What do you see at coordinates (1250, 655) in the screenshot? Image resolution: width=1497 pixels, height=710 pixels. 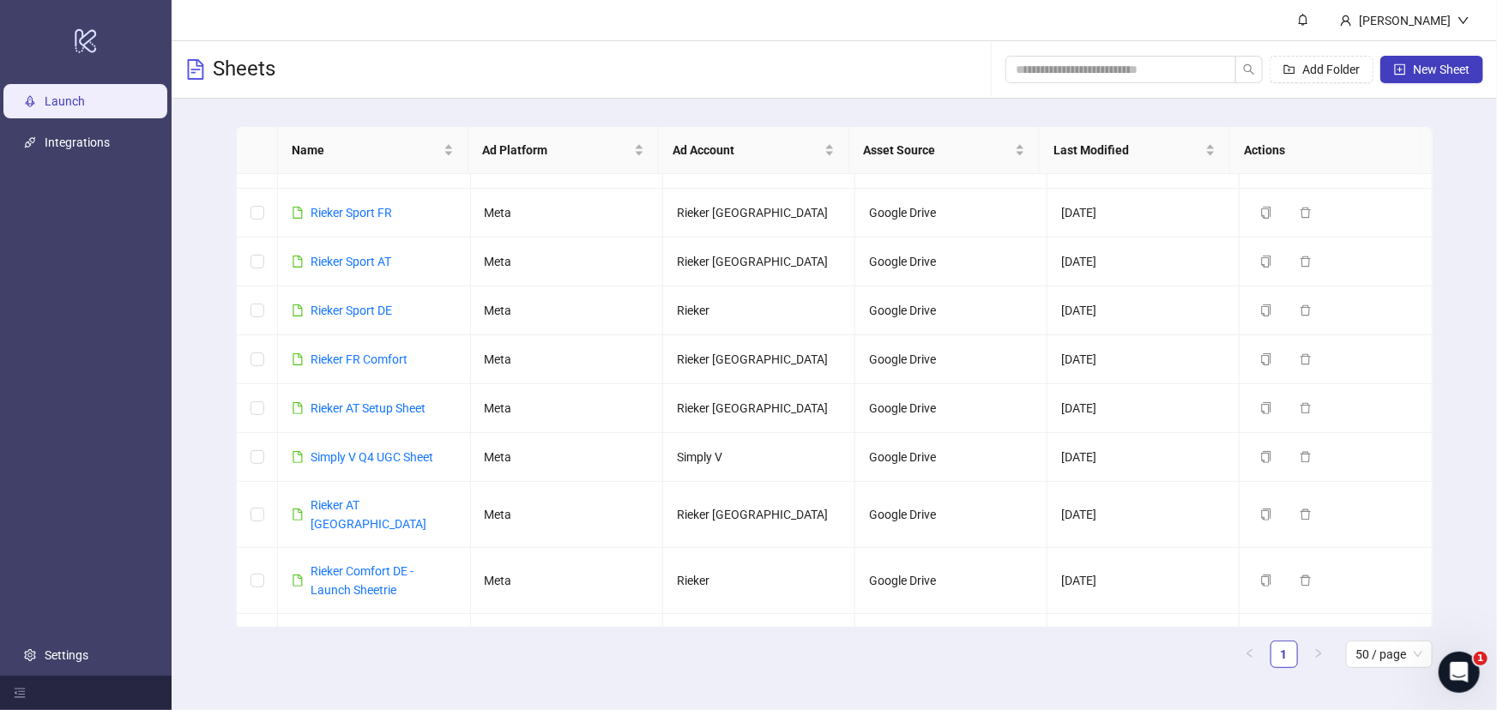 I see `li: Previous Page` at bounding box center [1250, 655].